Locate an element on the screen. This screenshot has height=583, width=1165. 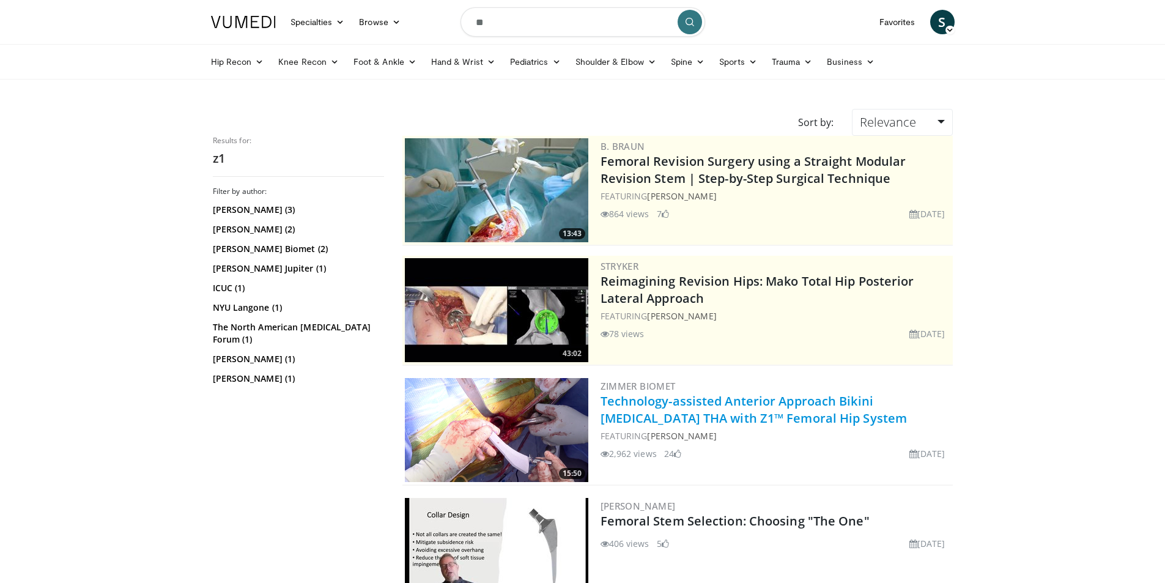
a: Reimagining Revision Hips: Mako Total Hip Posterior Lateral Approach is located at coordinates (757, 289).